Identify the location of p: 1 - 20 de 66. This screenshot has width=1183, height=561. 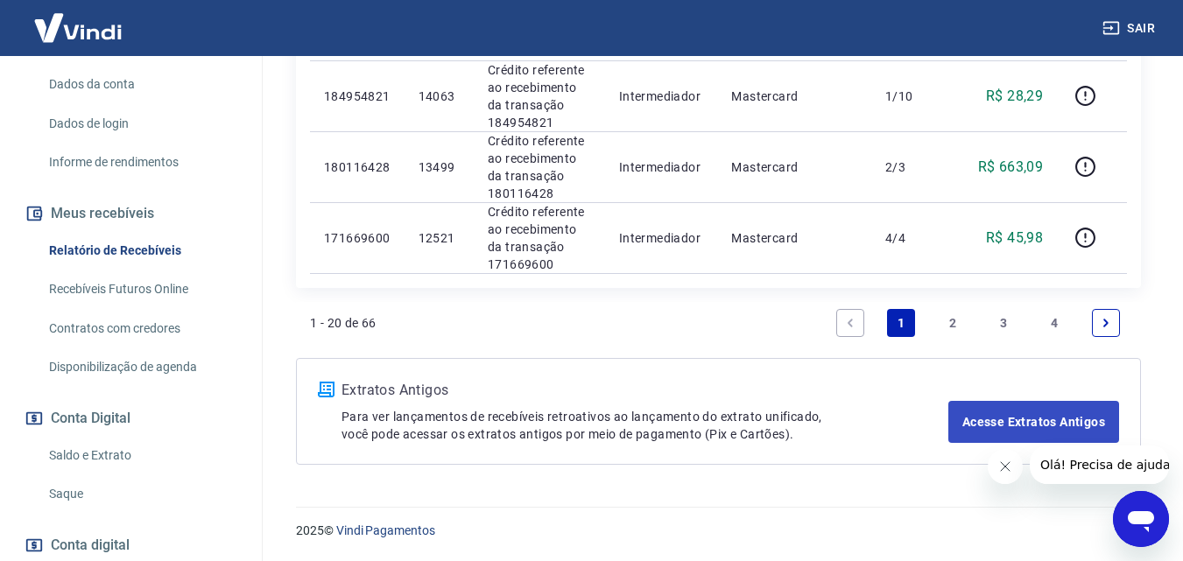
(343, 323).